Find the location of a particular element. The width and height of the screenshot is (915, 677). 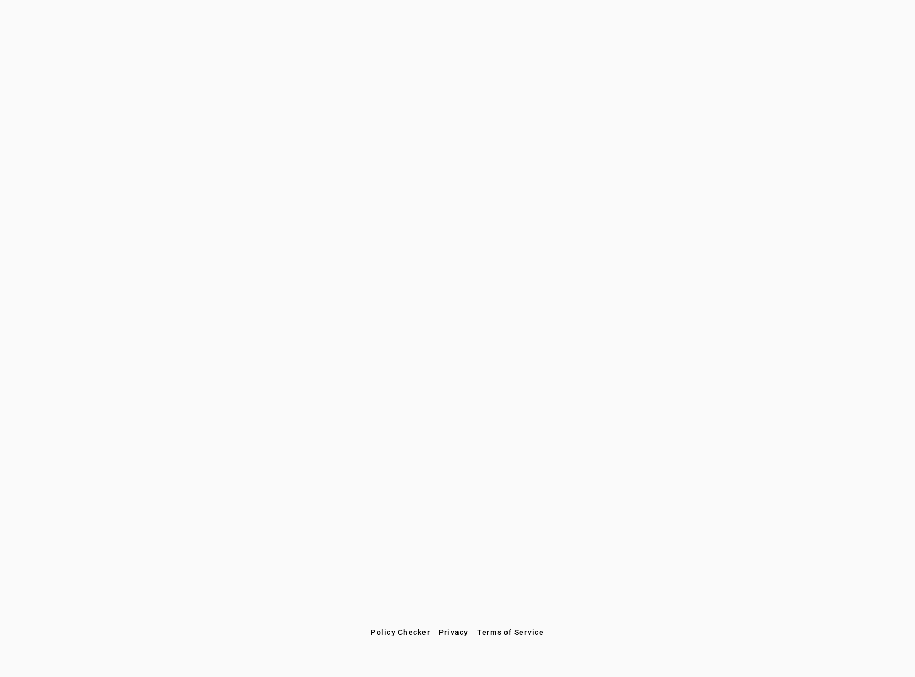

span: Policy Checker is located at coordinates (401, 632).